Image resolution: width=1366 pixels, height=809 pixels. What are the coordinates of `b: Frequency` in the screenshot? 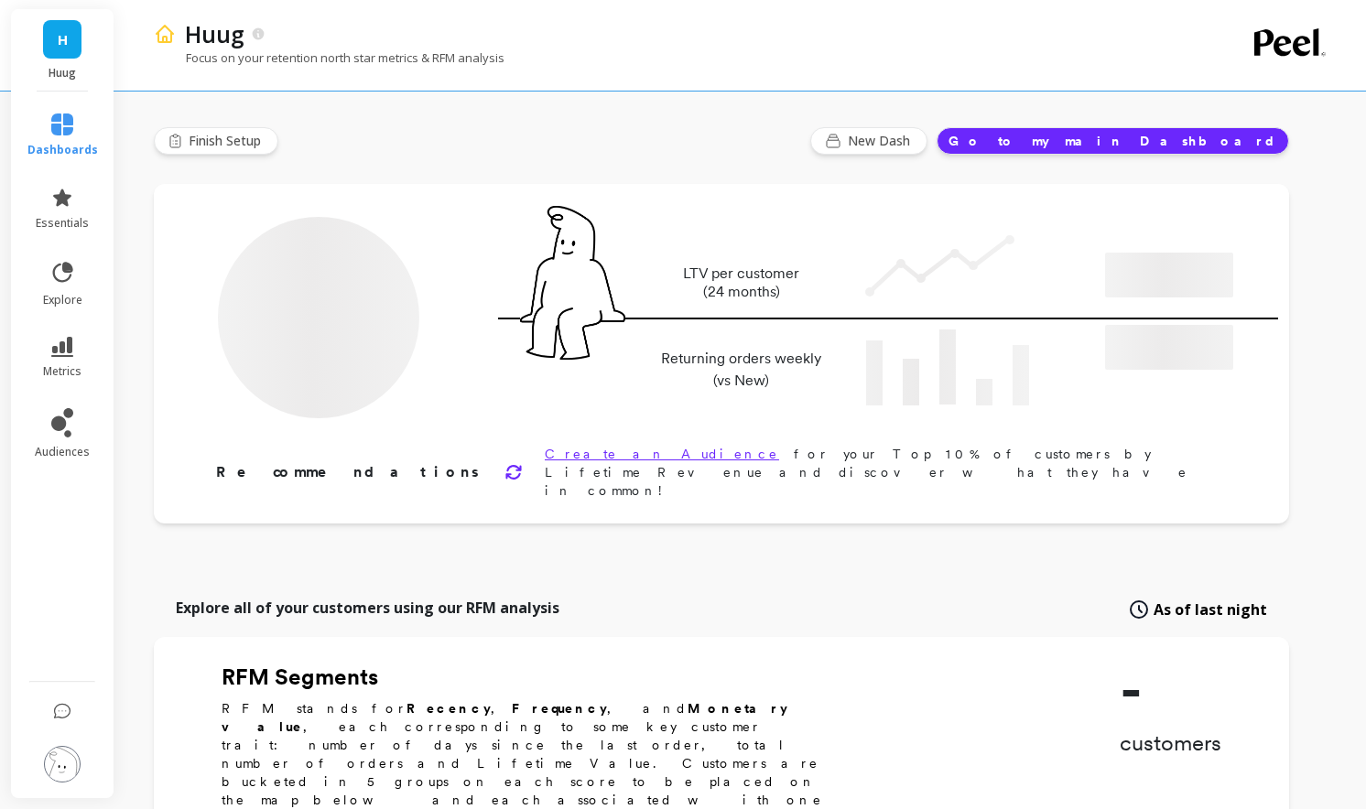 It's located at (559, 709).